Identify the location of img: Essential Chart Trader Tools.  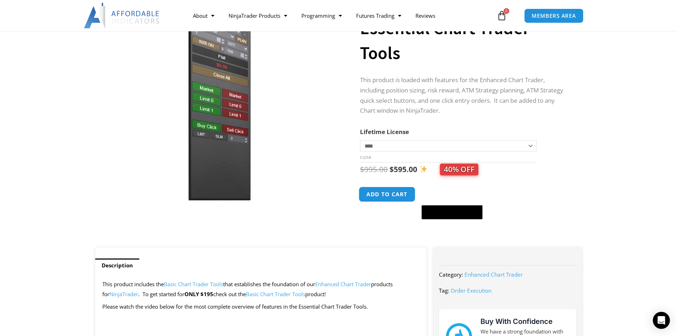
(219, 103).